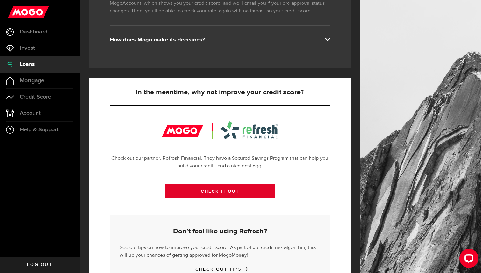 Image resolution: width=481 pixels, height=273 pixels. Describe the element at coordinates (15, 12) in the screenshot. I see `button: Open LiveChat chat widget` at that location.